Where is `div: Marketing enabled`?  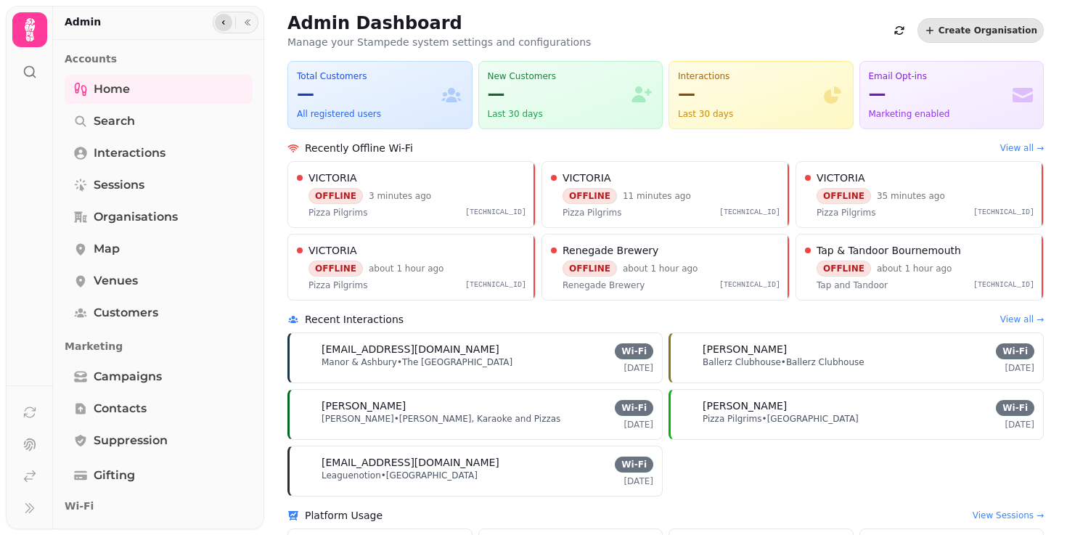
div: Marketing enabled is located at coordinates (940, 114).